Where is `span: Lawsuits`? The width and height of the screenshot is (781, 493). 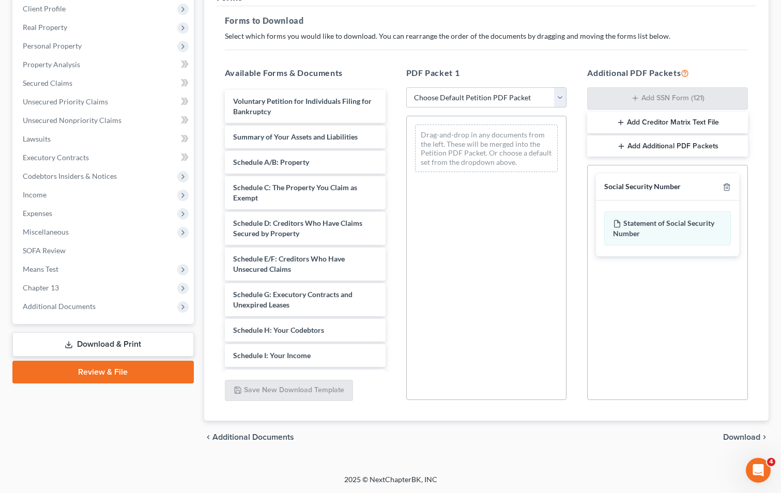 span: Lawsuits is located at coordinates (37, 139).